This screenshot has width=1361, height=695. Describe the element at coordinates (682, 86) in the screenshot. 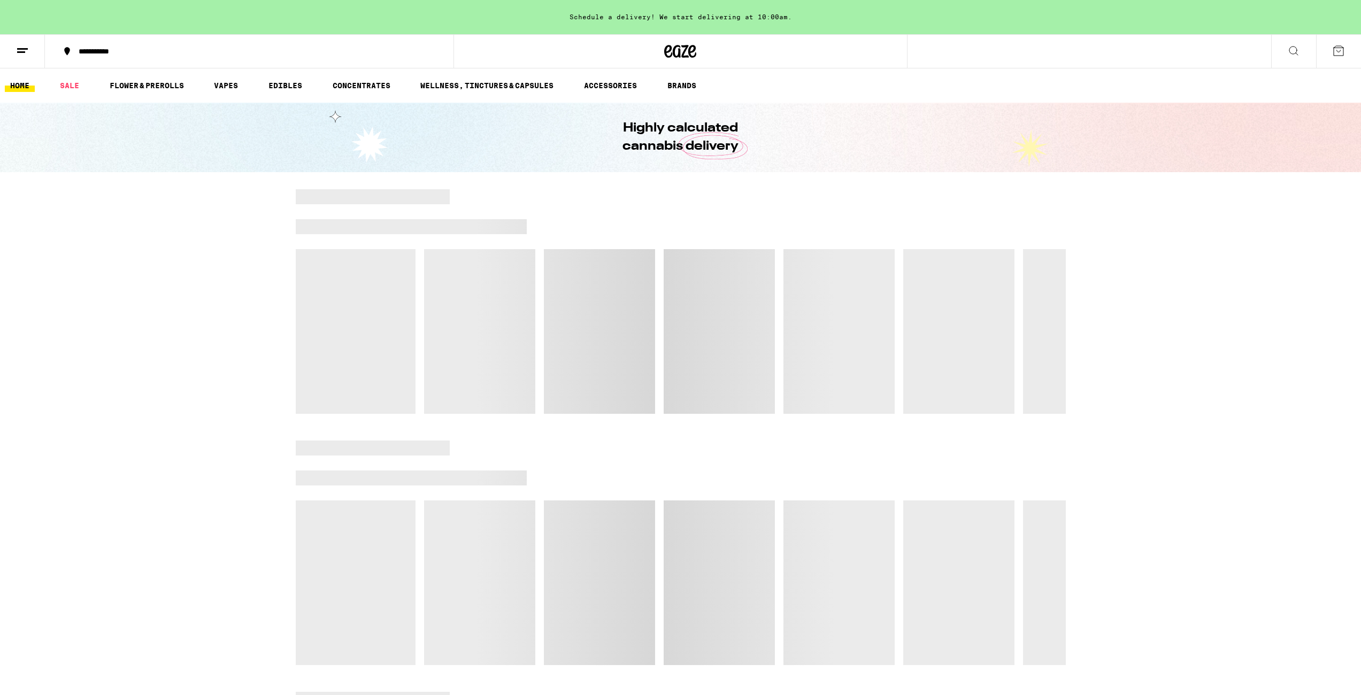

I see `a: BRANDS` at that location.